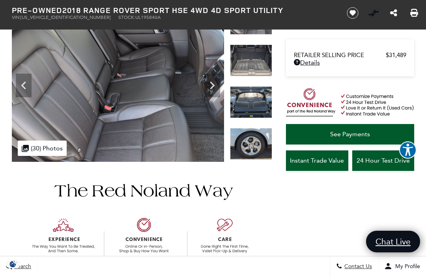 The image size is (426, 276). What do you see at coordinates (352, 13) in the screenshot?
I see `button: Save vehicle` at bounding box center [352, 13].